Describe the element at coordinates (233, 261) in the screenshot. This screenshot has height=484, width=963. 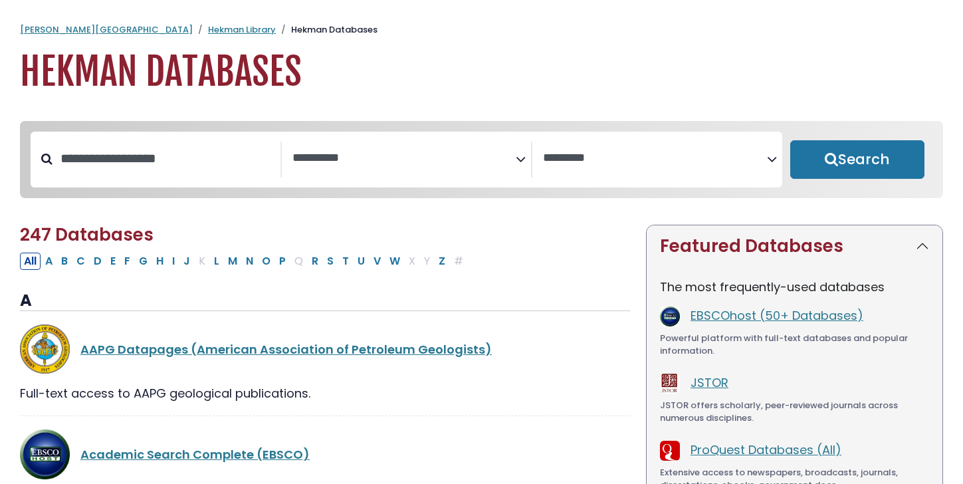
I see `button: Filter Results M` at that location.